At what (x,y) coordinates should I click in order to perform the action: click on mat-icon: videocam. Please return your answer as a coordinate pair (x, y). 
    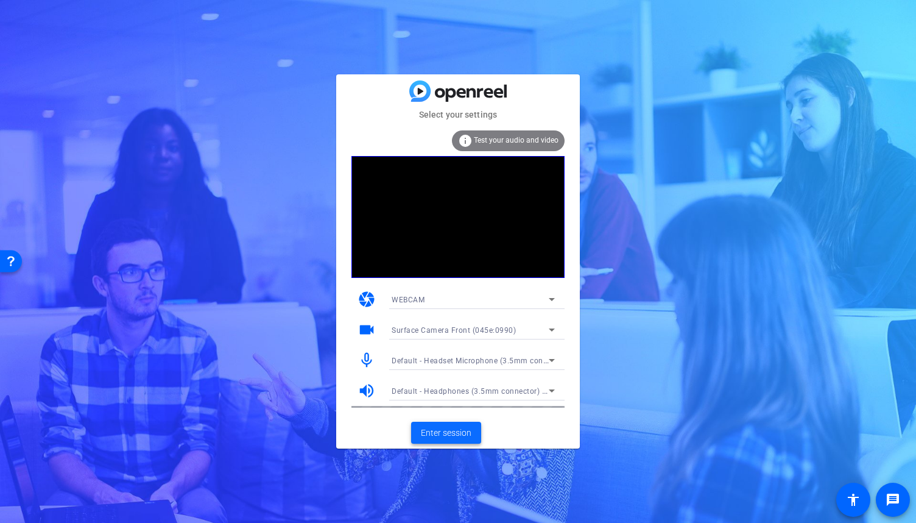
    Looking at the image, I should click on (367, 330).